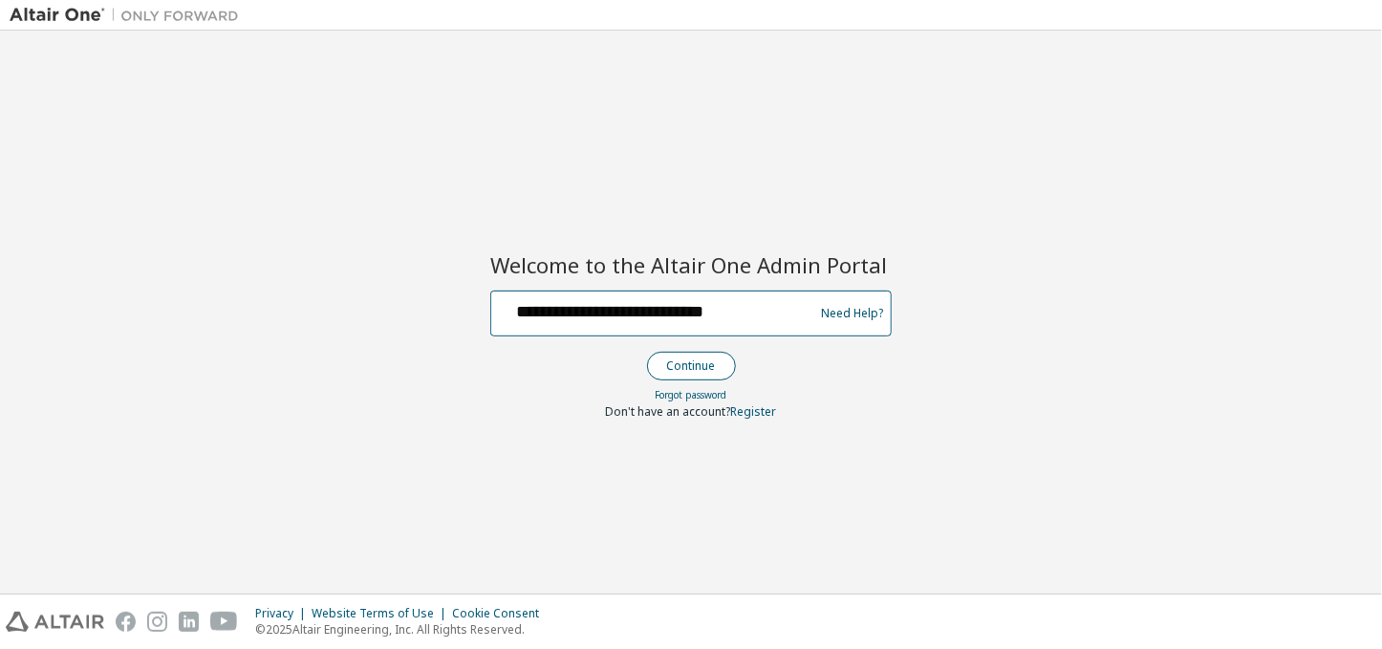  I want to click on div: Privacy, so click(283, 614).